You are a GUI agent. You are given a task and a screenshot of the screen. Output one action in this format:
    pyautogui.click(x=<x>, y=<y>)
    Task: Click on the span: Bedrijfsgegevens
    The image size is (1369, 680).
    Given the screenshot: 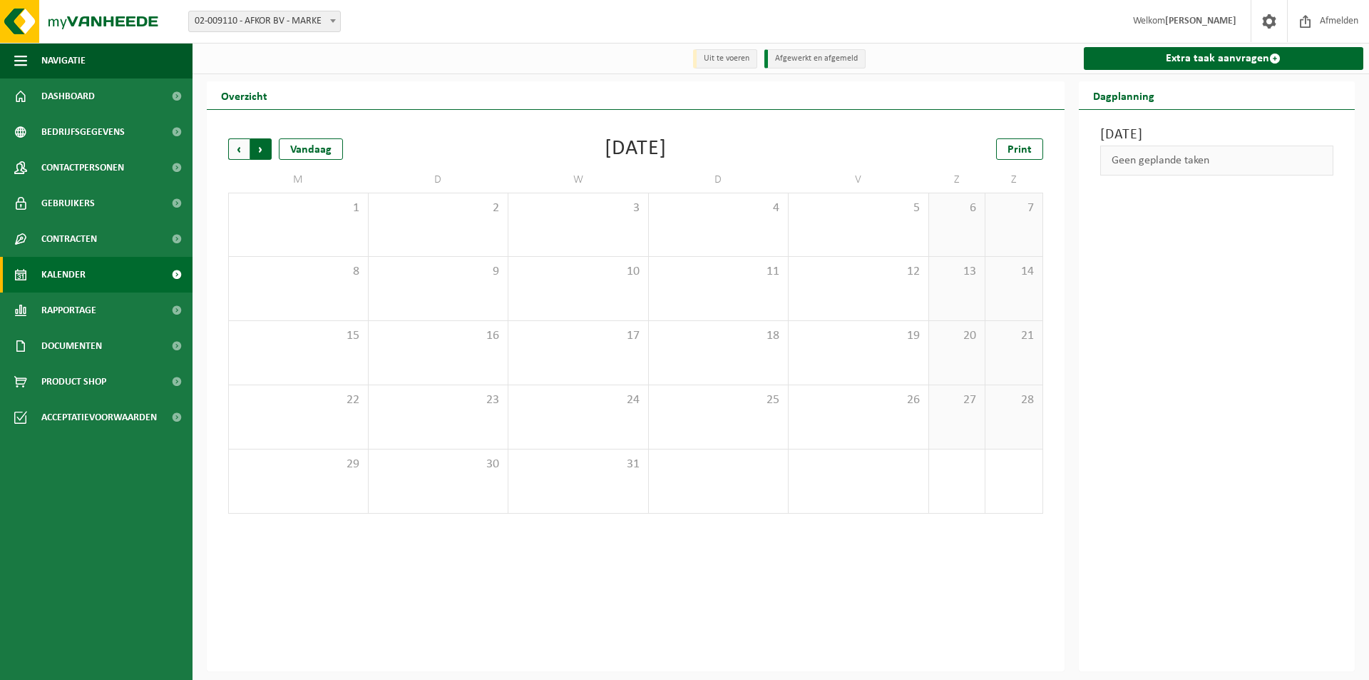 What is the action you would take?
    pyautogui.click(x=83, y=132)
    